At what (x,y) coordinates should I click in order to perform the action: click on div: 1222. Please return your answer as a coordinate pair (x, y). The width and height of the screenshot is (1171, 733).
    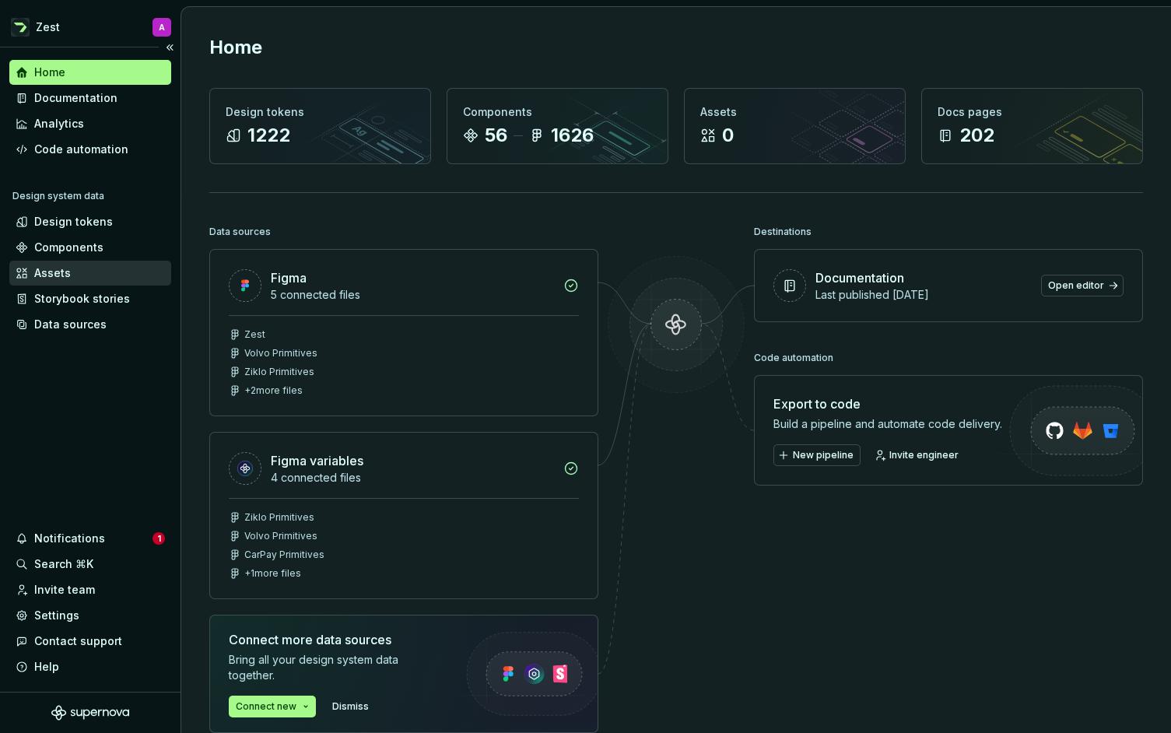
    Looking at the image, I should click on (268, 135).